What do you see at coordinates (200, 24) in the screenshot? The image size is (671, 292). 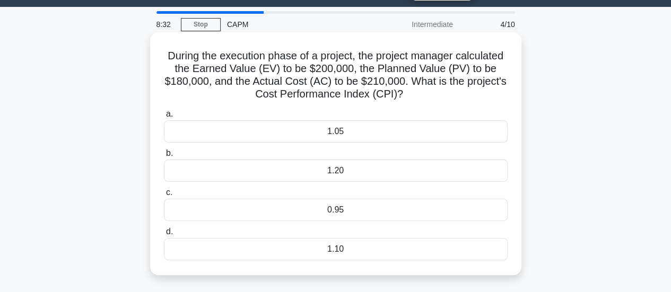 I see `a: Stop` at bounding box center [200, 24].